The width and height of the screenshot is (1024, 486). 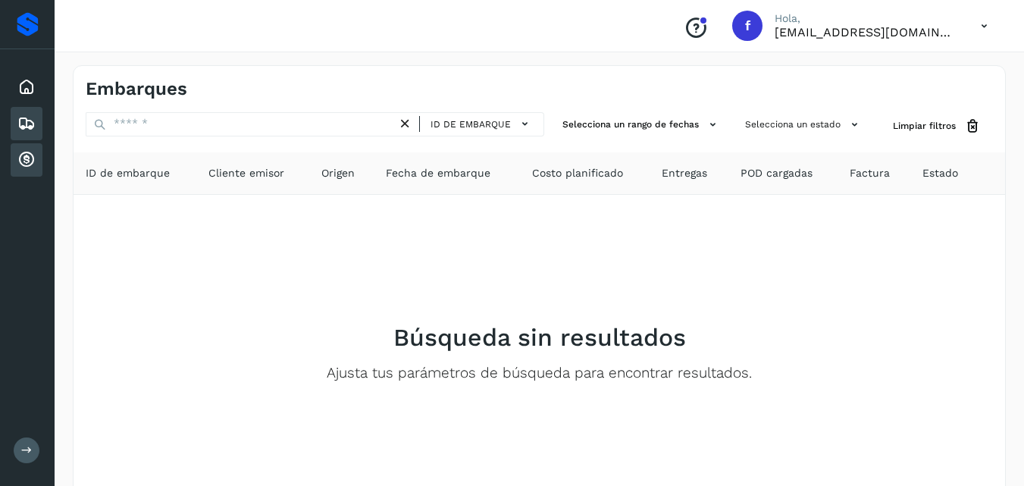 I want to click on p: Ajusta tus parámetros de búsqueda para encontrar resultados., so click(x=539, y=373).